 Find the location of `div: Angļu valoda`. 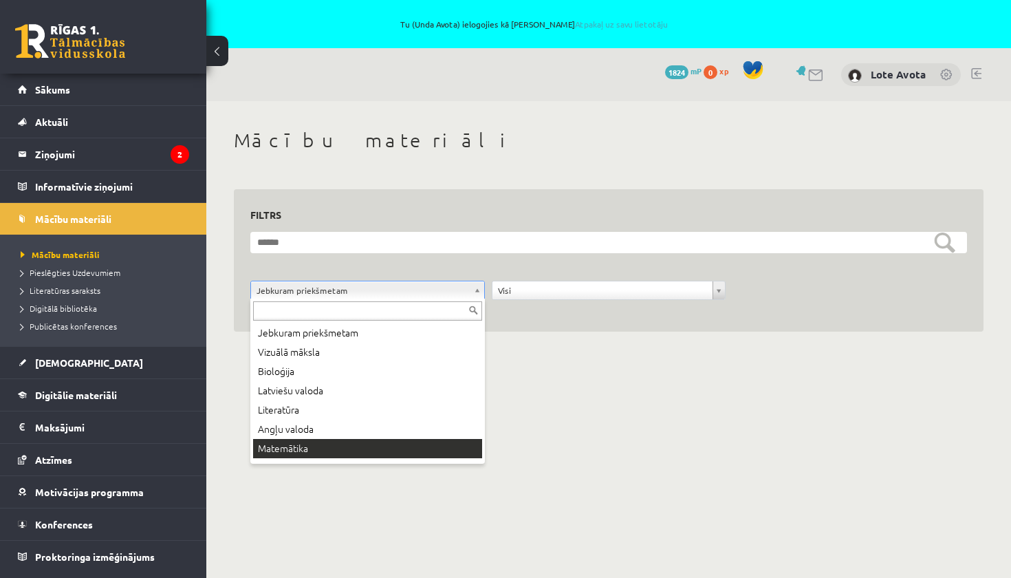

div: Angļu valoda is located at coordinates (367, 429).